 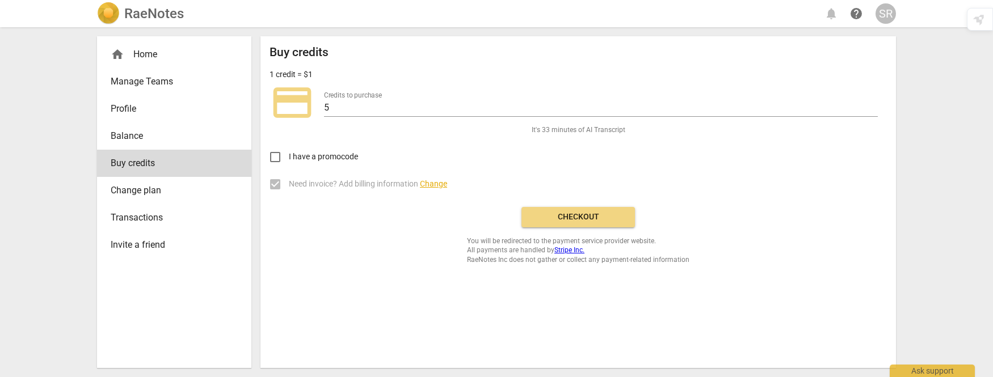 What do you see at coordinates (170, 191) in the screenshot?
I see `span: Change plan` at bounding box center [170, 191].